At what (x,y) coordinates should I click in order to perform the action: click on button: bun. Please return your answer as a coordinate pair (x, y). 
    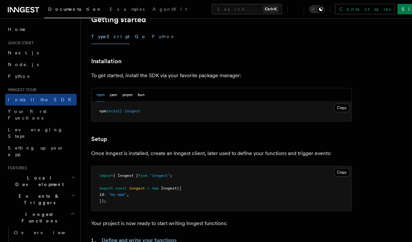
    Looking at the image, I should click on (141, 95).